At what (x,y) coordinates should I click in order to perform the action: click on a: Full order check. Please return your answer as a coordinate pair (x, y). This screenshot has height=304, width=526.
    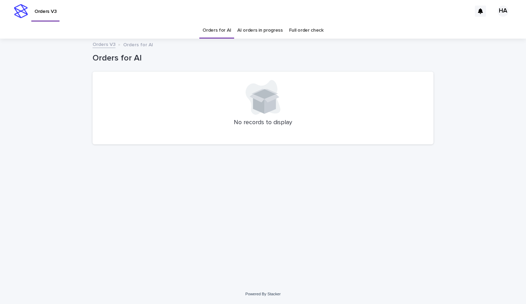
    Looking at the image, I should click on (306, 30).